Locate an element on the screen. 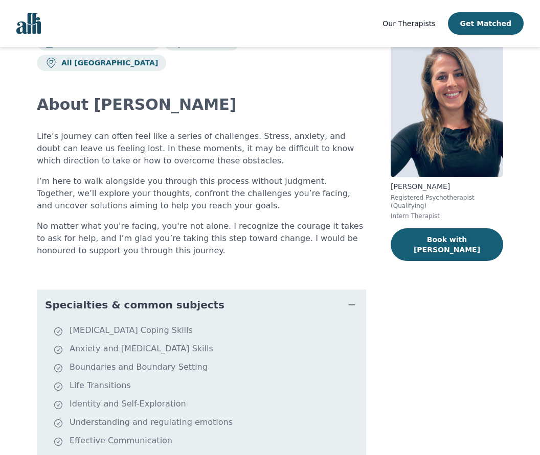  span: Specialties & common subjects is located at coordinates (134, 305).